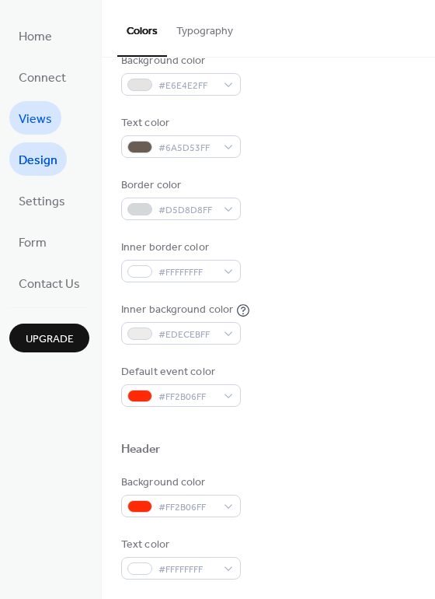 The height and width of the screenshot is (599, 435). Describe the element at coordinates (42, 78) in the screenshot. I see `span: Connect` at that location.